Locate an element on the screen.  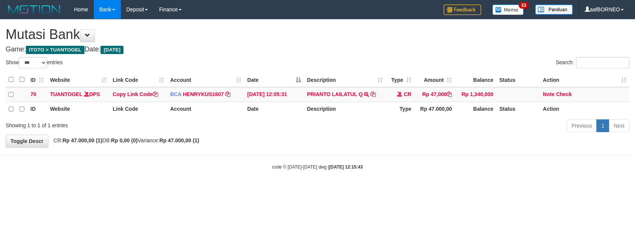
h1: Mutasi Bank is located at coordinates (318, 35).